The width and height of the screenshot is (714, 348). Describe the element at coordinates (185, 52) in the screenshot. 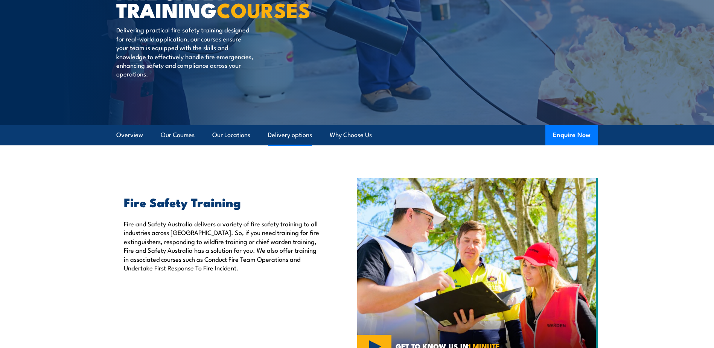

I see `p: Delivering practical fire safety training designed for real-world application, our courses ensure...` at that location.